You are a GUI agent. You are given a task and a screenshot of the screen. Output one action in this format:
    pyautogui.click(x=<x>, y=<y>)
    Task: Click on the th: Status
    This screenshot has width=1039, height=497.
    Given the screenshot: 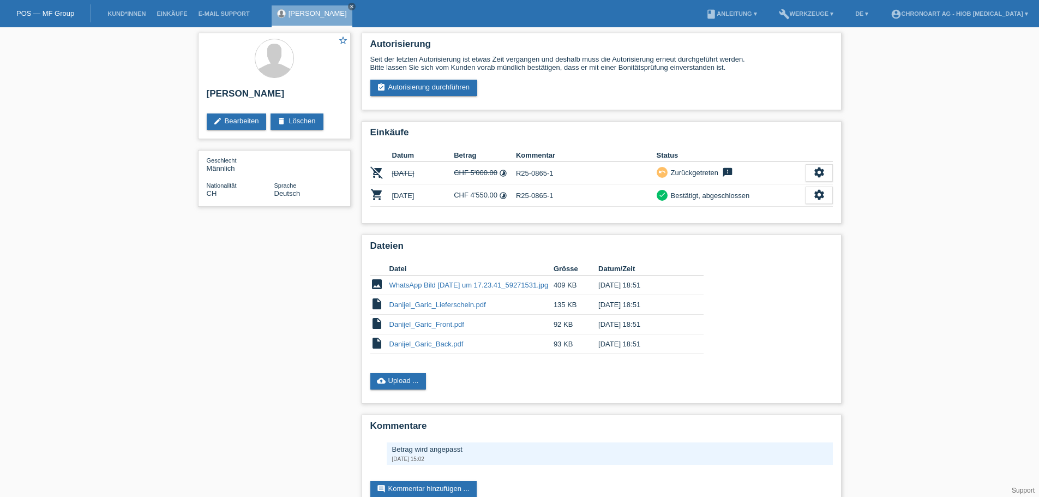 What is the action you would take?
    pyautogui.click(x=731, y=155)
    